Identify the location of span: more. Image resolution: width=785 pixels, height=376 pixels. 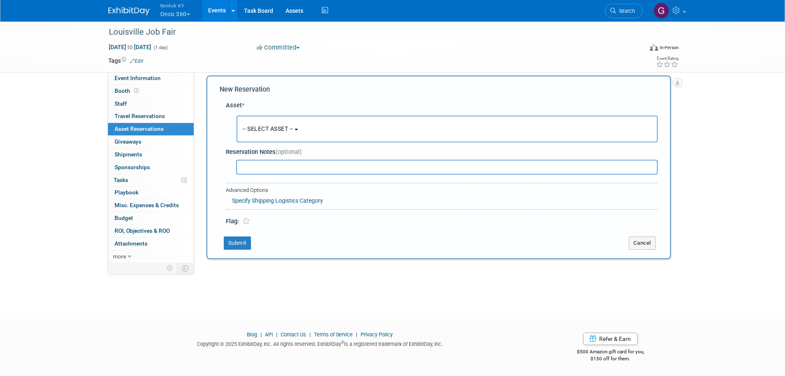
(120, 256).